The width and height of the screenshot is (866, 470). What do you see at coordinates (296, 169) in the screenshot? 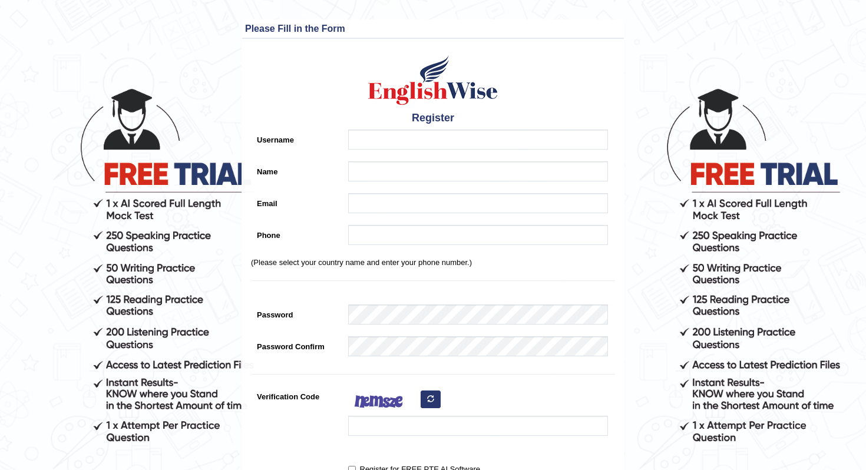
I see `label: Name` at bounding box center [296, 169].